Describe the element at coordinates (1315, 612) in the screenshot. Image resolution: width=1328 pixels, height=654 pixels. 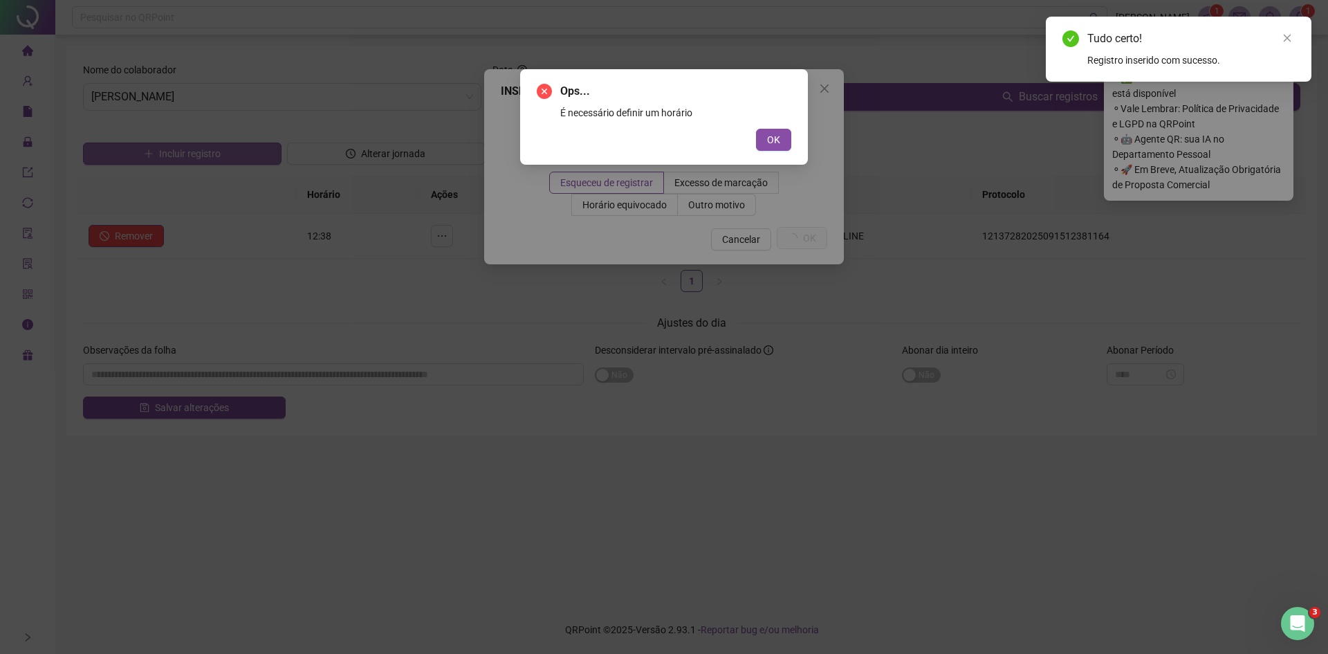
I see `span: 3` at that location.